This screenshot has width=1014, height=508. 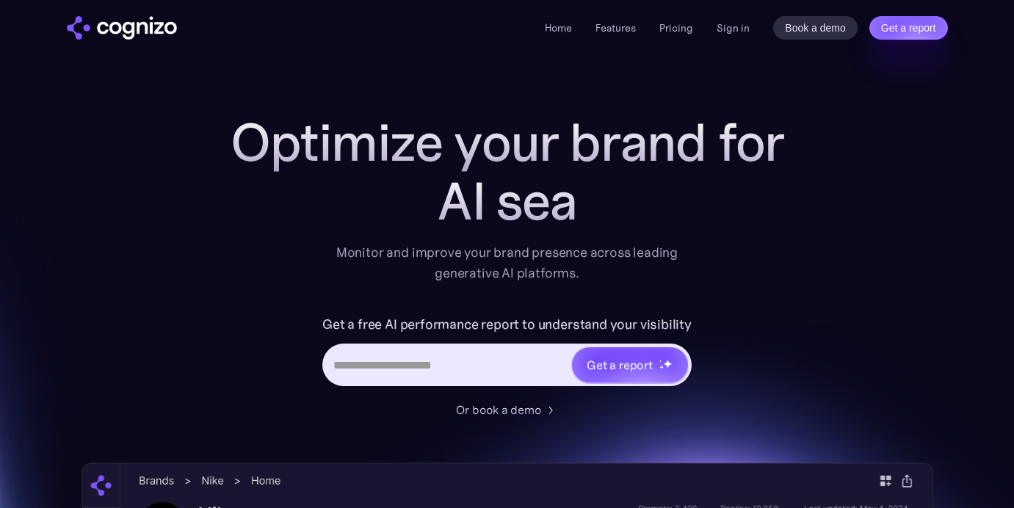 What do you see at coordinates (507, 410) in the screenshot?
I see `a: Or book a demo` at bounding box center [507, 410].